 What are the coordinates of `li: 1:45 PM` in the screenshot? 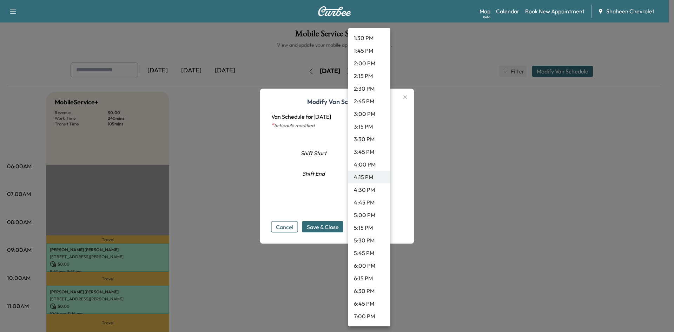 It's located at (369, 51).